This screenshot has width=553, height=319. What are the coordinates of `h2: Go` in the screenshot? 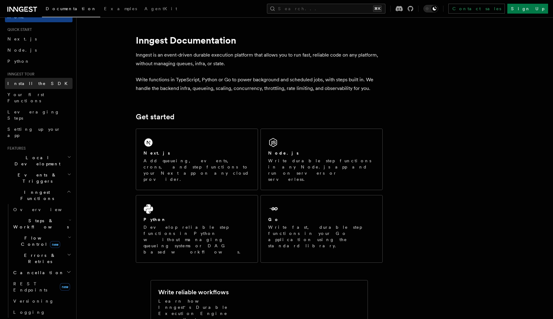 It's located at (274, 219).